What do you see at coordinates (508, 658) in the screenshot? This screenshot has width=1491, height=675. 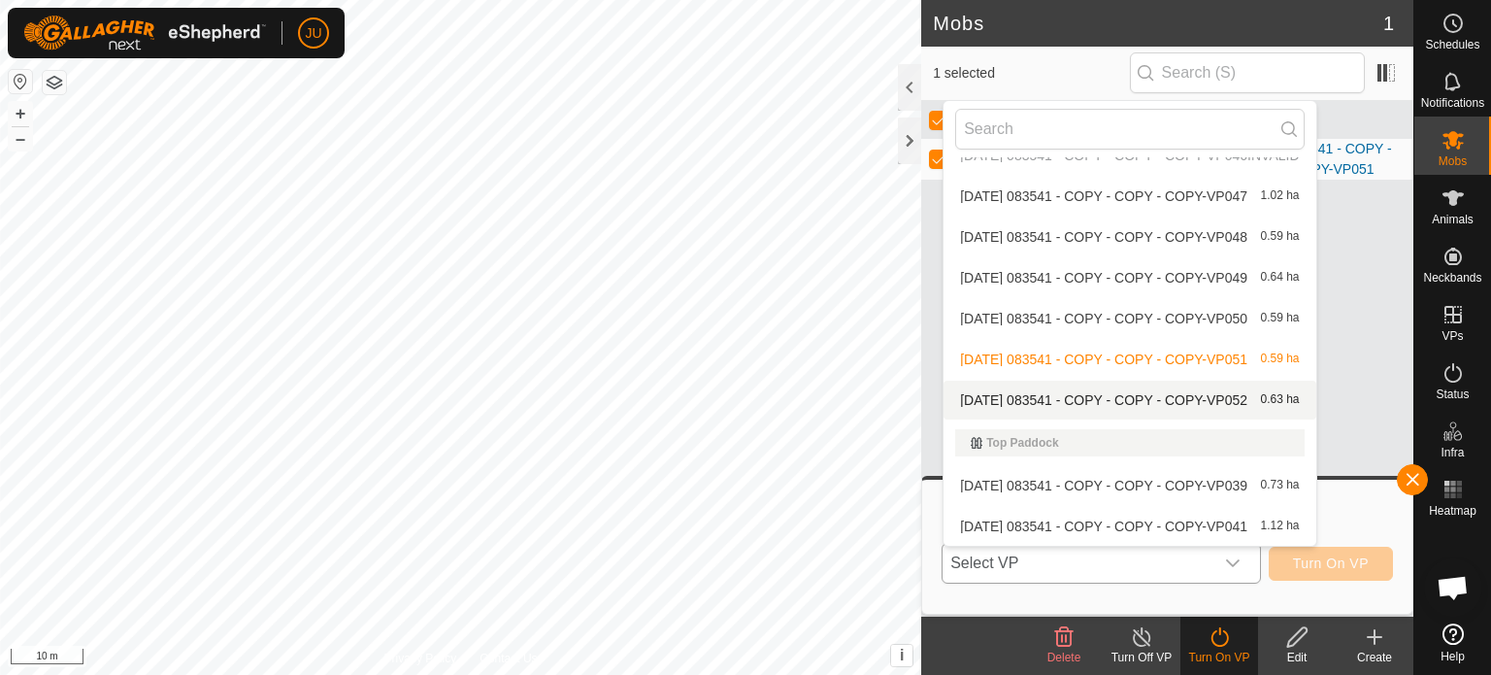 I see `a: Contact Us` at bounding box center [508, 658].